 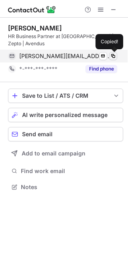 I want to click on span: Find work email, so click(x=70, y=171).